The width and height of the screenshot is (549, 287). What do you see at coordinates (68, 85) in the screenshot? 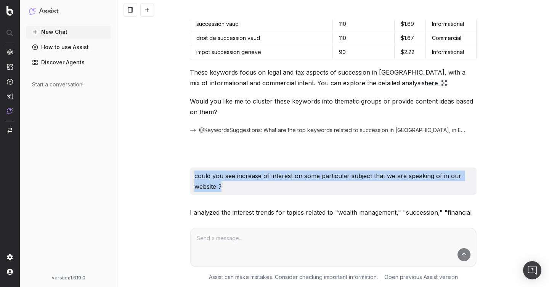
I see `div: Start a conversation!` at bounding box center [68, 85].